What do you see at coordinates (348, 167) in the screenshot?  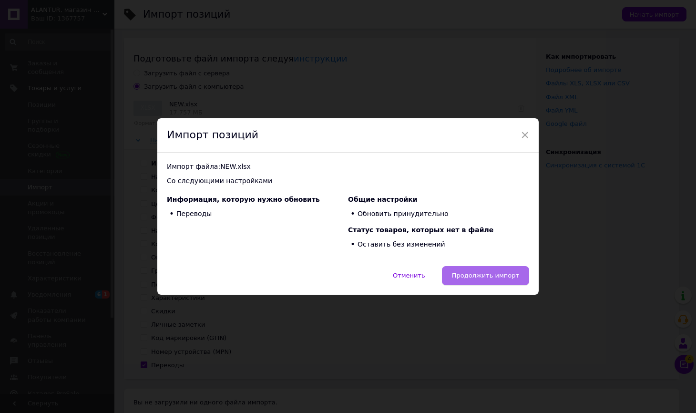 I see `div: Импорт файла: NEW.xlsx` at bounding box center [348, 167].